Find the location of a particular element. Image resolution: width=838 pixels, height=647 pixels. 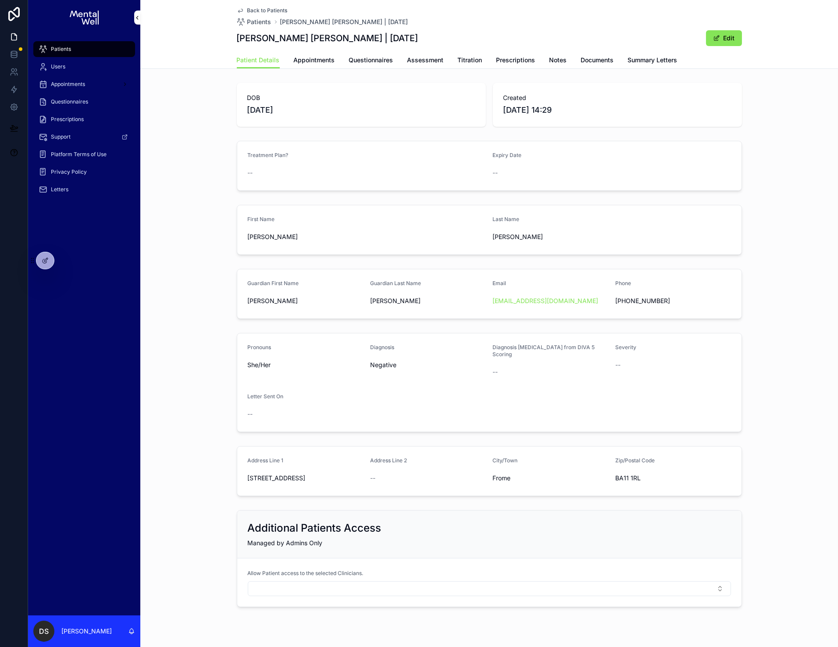

a: Titration is located at coordinates (470, 61).